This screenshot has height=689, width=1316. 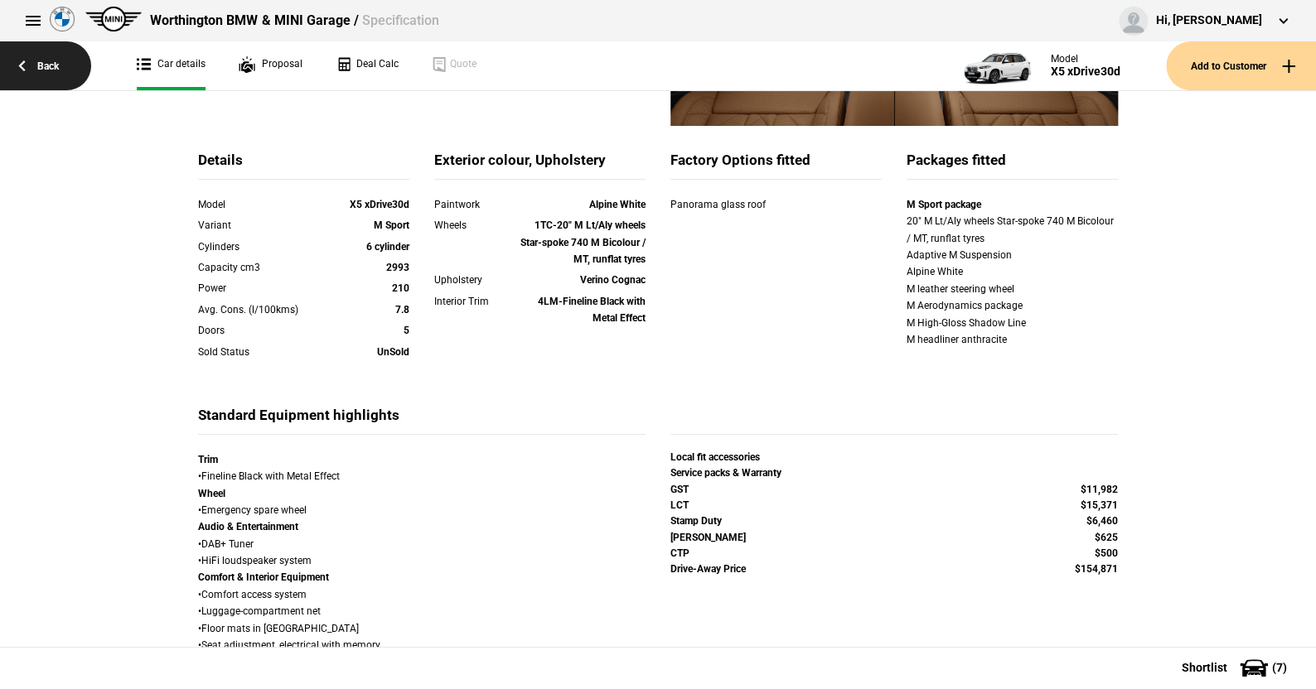 What do you see at coordinates (171, 65) in the screenshot?
I see `a: Car details` at bounding box center [171, 65].